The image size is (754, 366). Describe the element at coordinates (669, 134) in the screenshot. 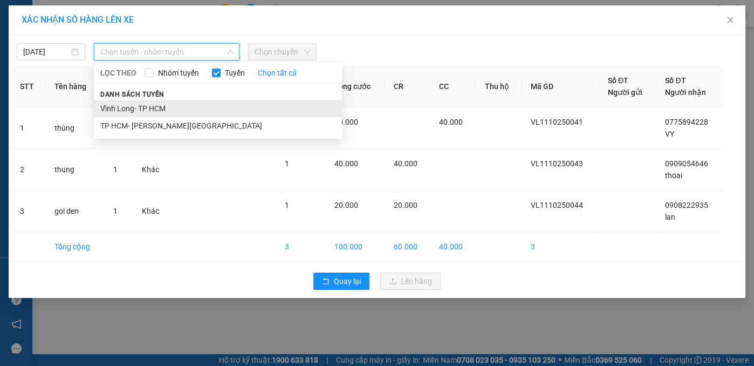

I see `span: VY` at that location.